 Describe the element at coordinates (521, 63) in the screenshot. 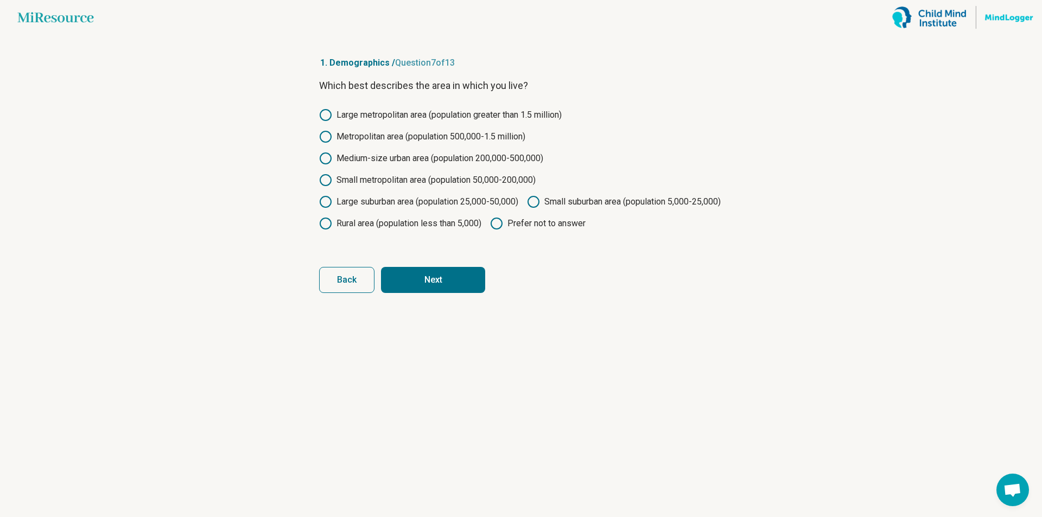

I see `p: 1. Demographics /` at that location.